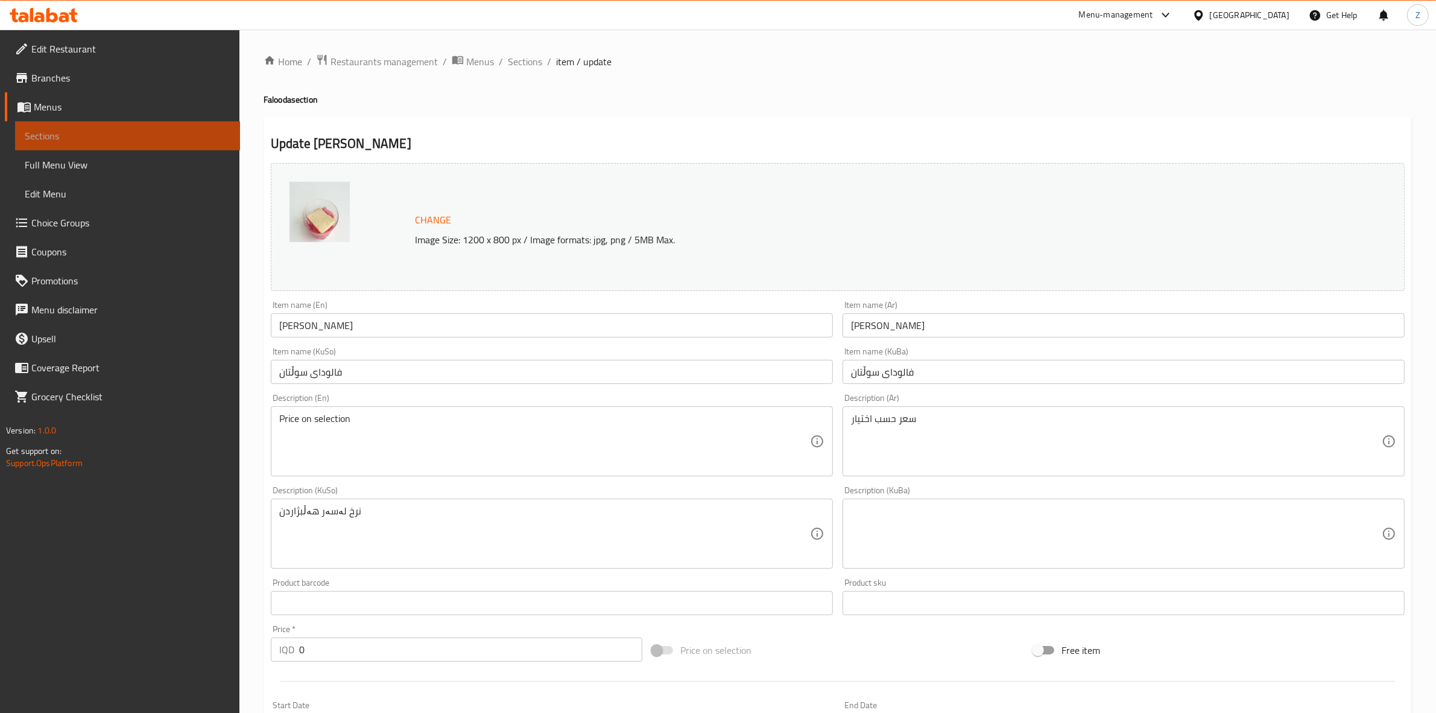 The width and height of the screenshot is (1436, 713). Describe the element at coordinates (131, 309) in the screenshot. I see `span: Menu disclaimer` at that location.